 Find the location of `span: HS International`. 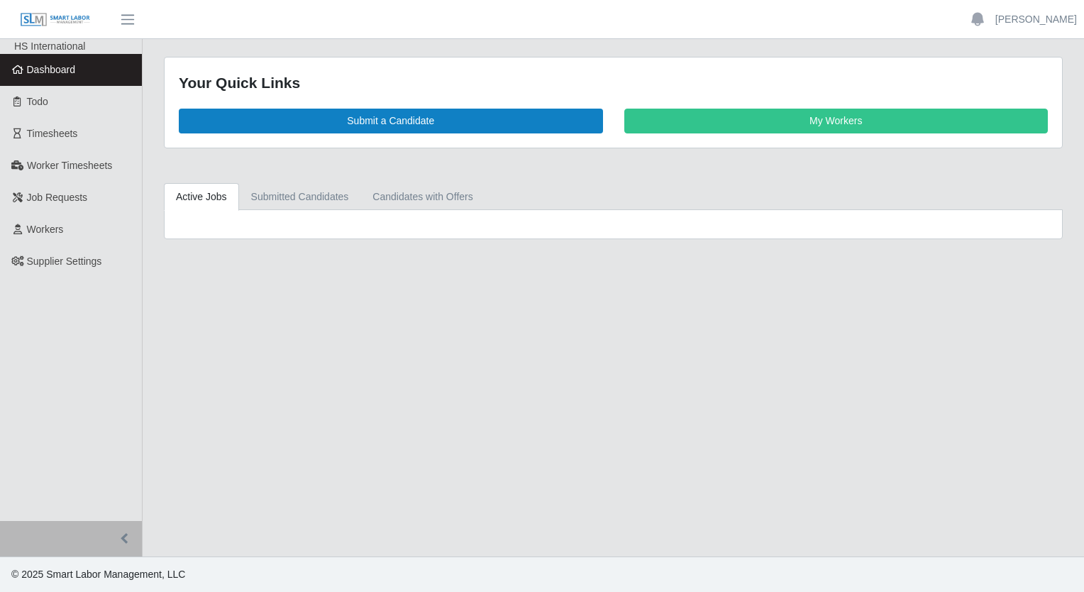

span: HS International is located at coordinates (50, 46).